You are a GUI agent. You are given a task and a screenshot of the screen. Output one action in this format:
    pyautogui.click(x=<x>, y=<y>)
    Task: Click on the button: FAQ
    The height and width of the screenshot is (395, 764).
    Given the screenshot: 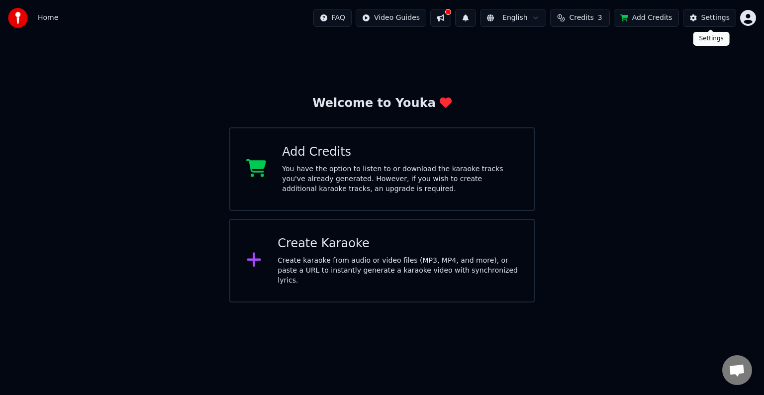 What is the action you would take?
    pyautogui.click(x=332, y=18)
    